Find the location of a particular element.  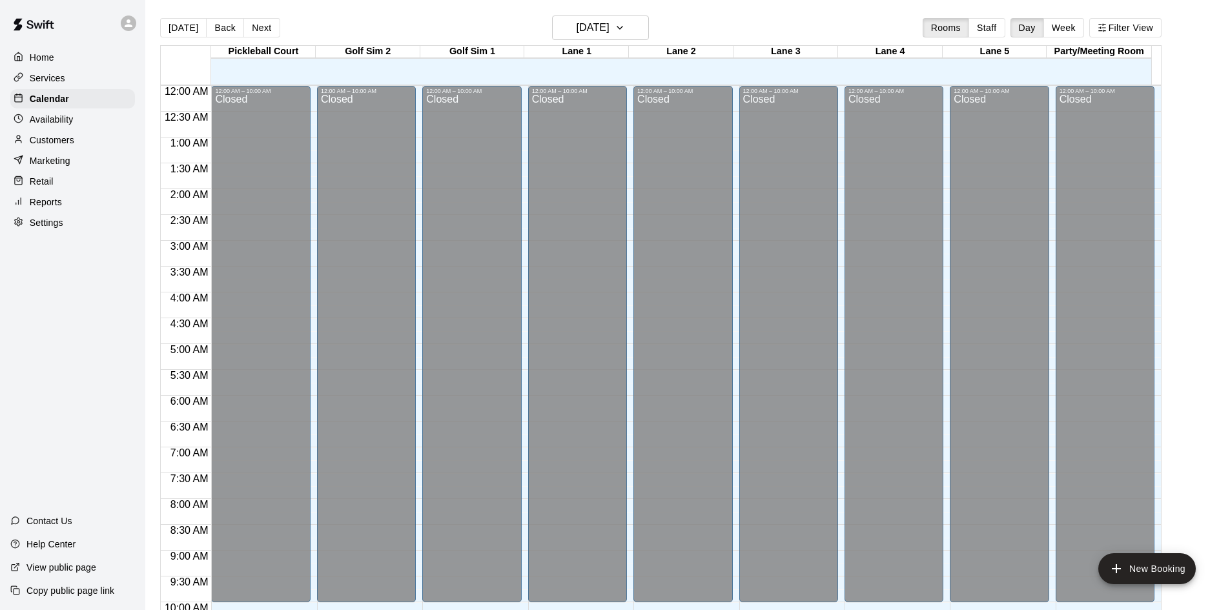

span: 9:00 AM is located at coordinates (189, 556).